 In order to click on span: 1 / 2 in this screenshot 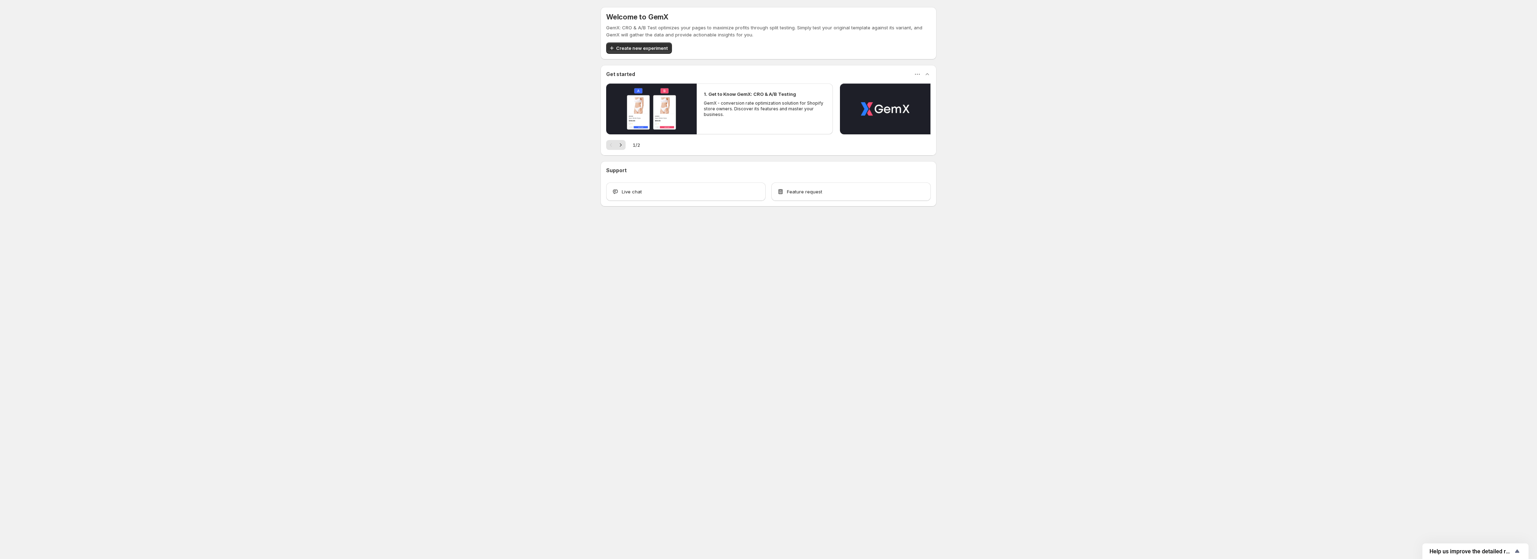, I will do `click(636, 145)`.